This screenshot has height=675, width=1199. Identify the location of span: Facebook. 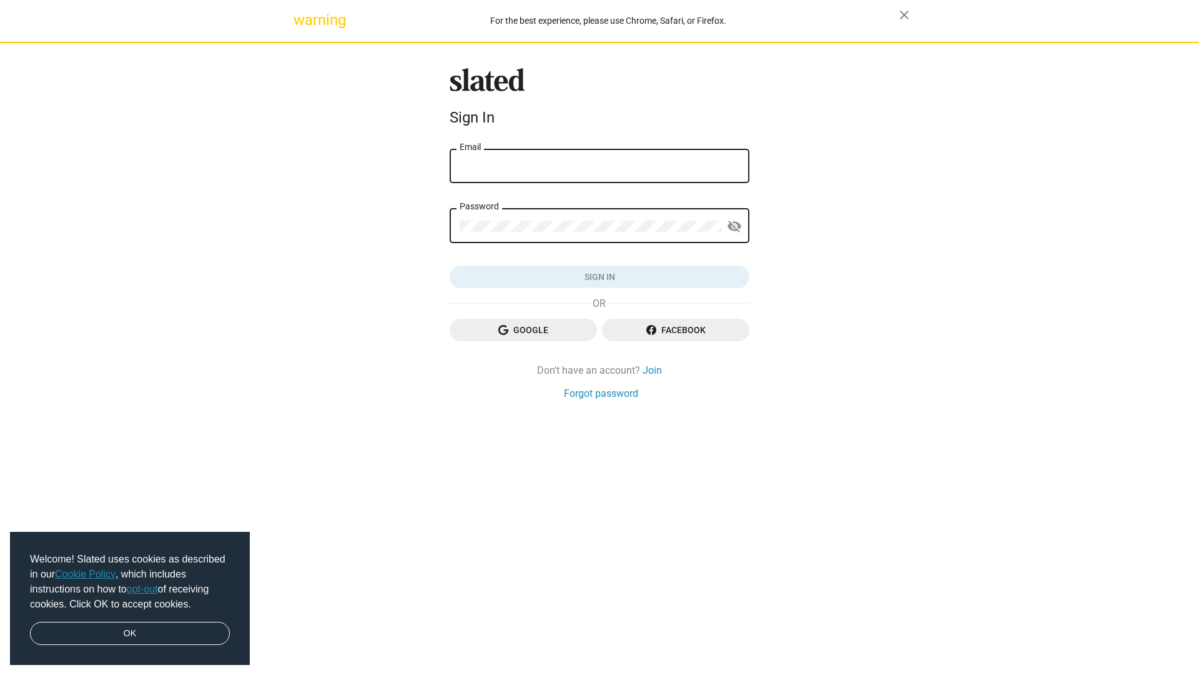
(676, 330).